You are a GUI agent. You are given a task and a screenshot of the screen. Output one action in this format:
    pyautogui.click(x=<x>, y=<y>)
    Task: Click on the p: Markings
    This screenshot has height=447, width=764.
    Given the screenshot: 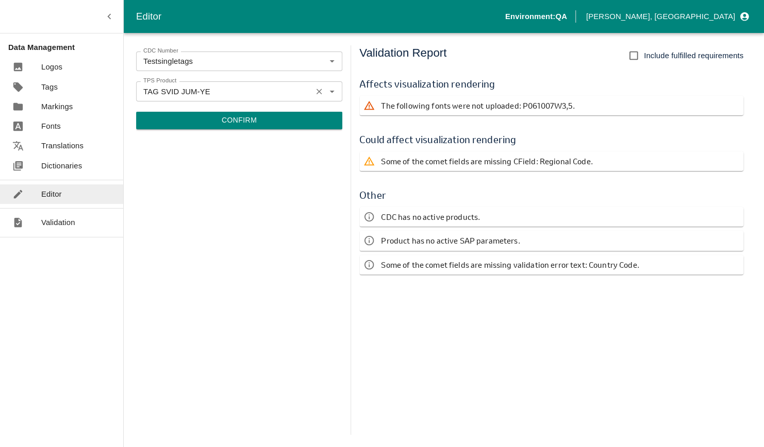 What is the action you would take?
    pyautogui.click(x=57, y=107)
    